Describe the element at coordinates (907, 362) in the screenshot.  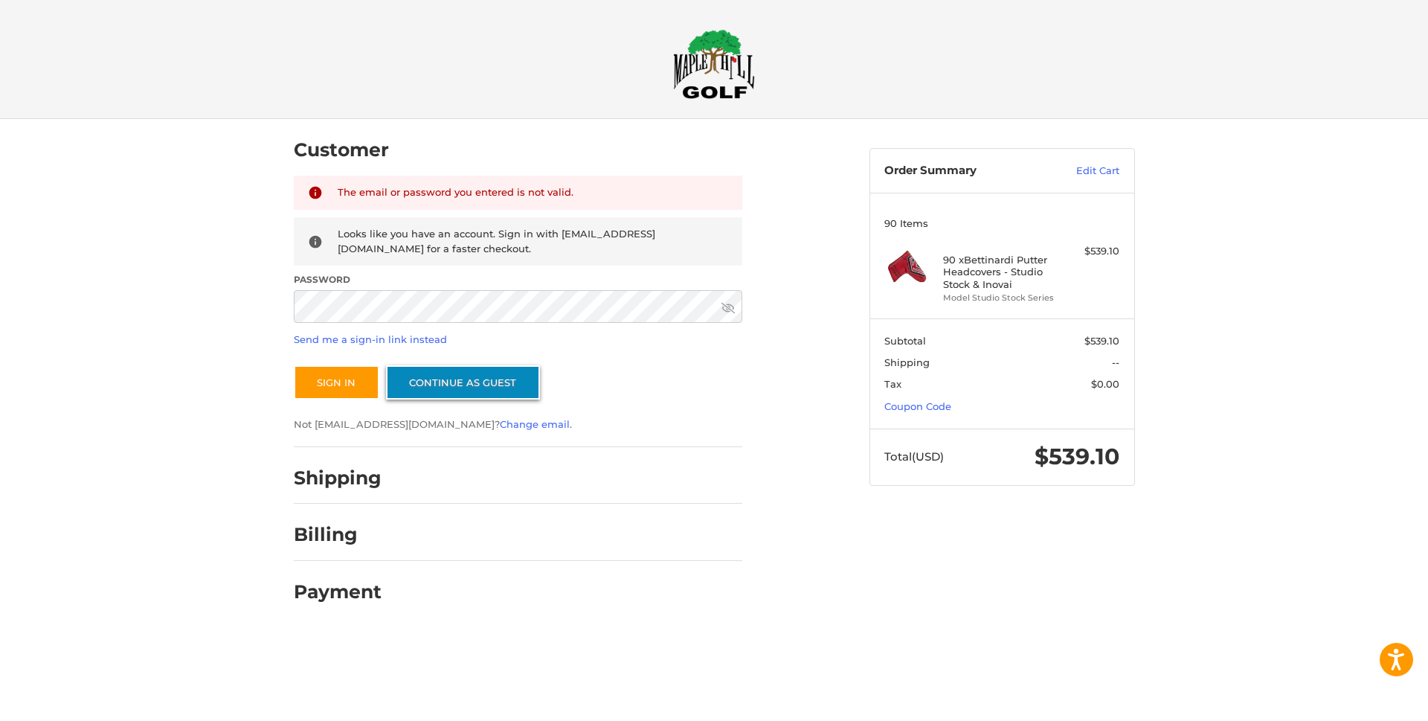
I see `span: Shipping` at that location.